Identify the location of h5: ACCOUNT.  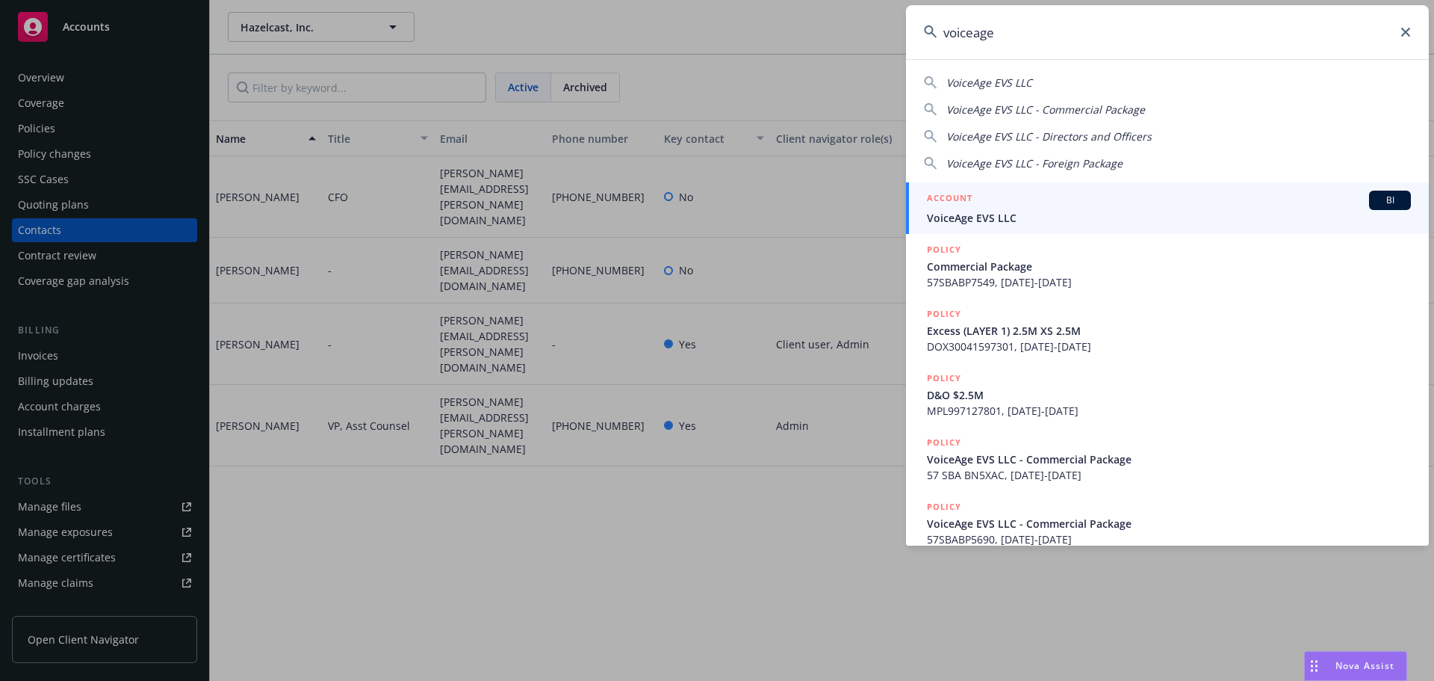
(950, 199).